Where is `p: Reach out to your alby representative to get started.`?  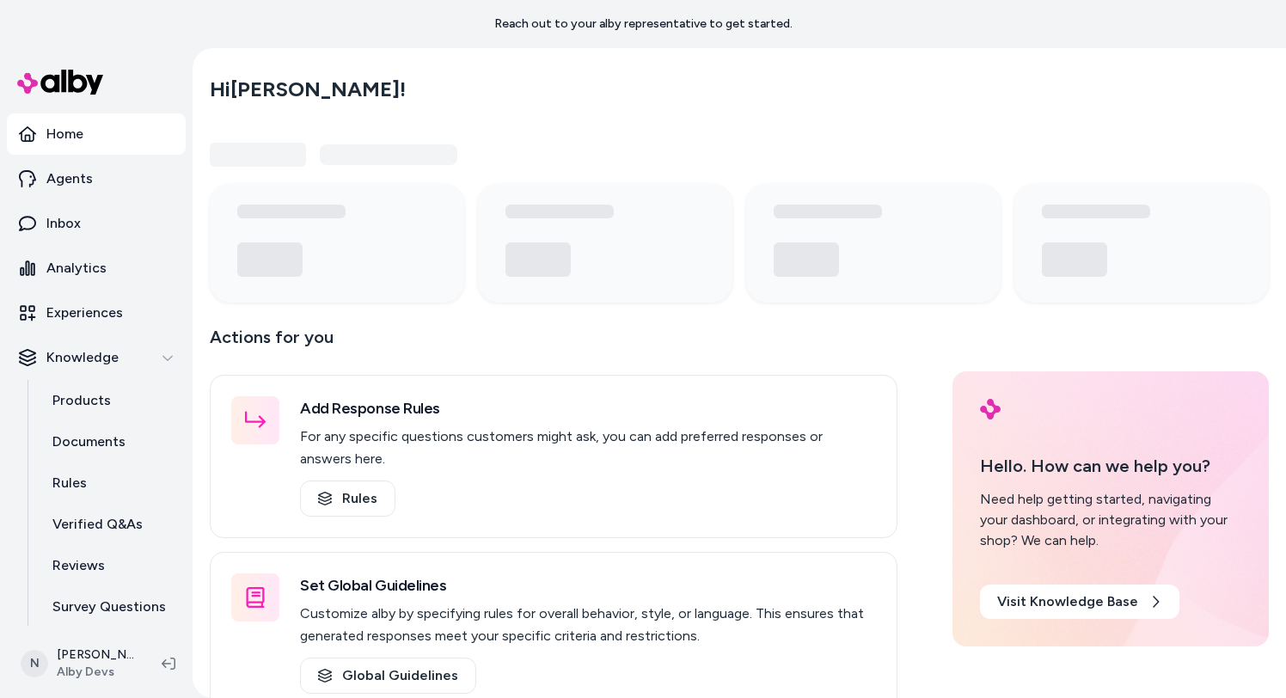
p: Reach out to your alby representative to get started. is located at coordinates (643, 24).